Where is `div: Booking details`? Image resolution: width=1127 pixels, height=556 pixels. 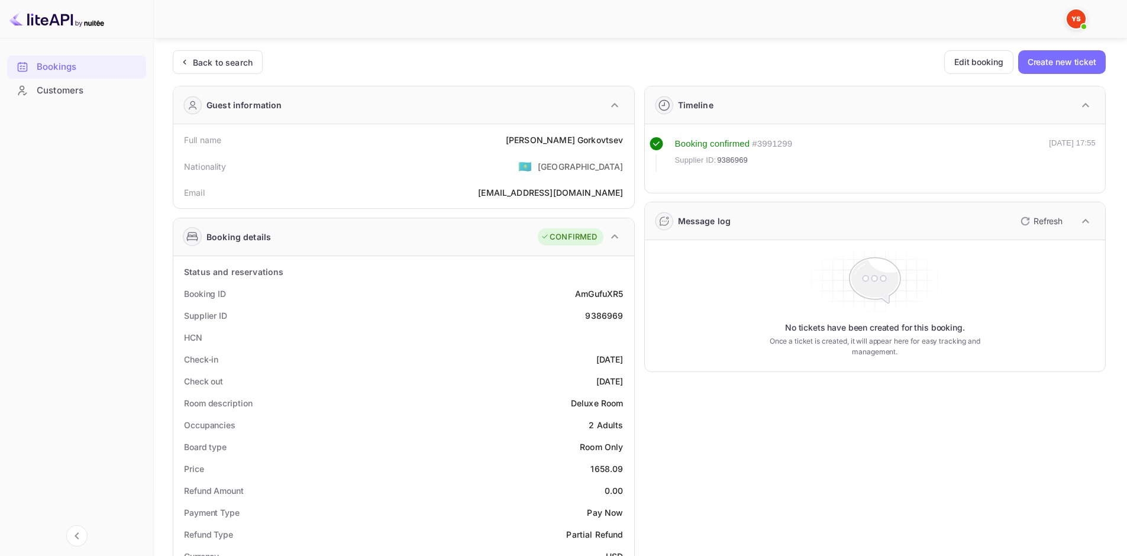 div: Booking details is located at coordinates (238, 237).